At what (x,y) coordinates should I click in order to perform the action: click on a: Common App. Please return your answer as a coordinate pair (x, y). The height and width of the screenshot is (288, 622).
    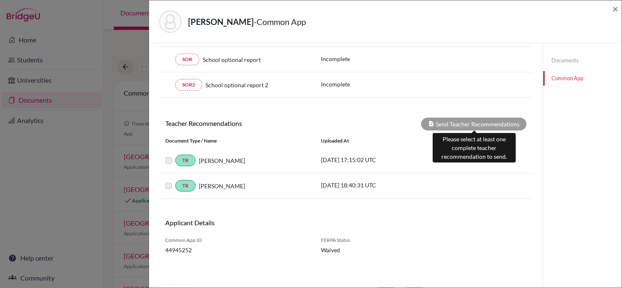
    Looking at the image, I should click on (582, 78).